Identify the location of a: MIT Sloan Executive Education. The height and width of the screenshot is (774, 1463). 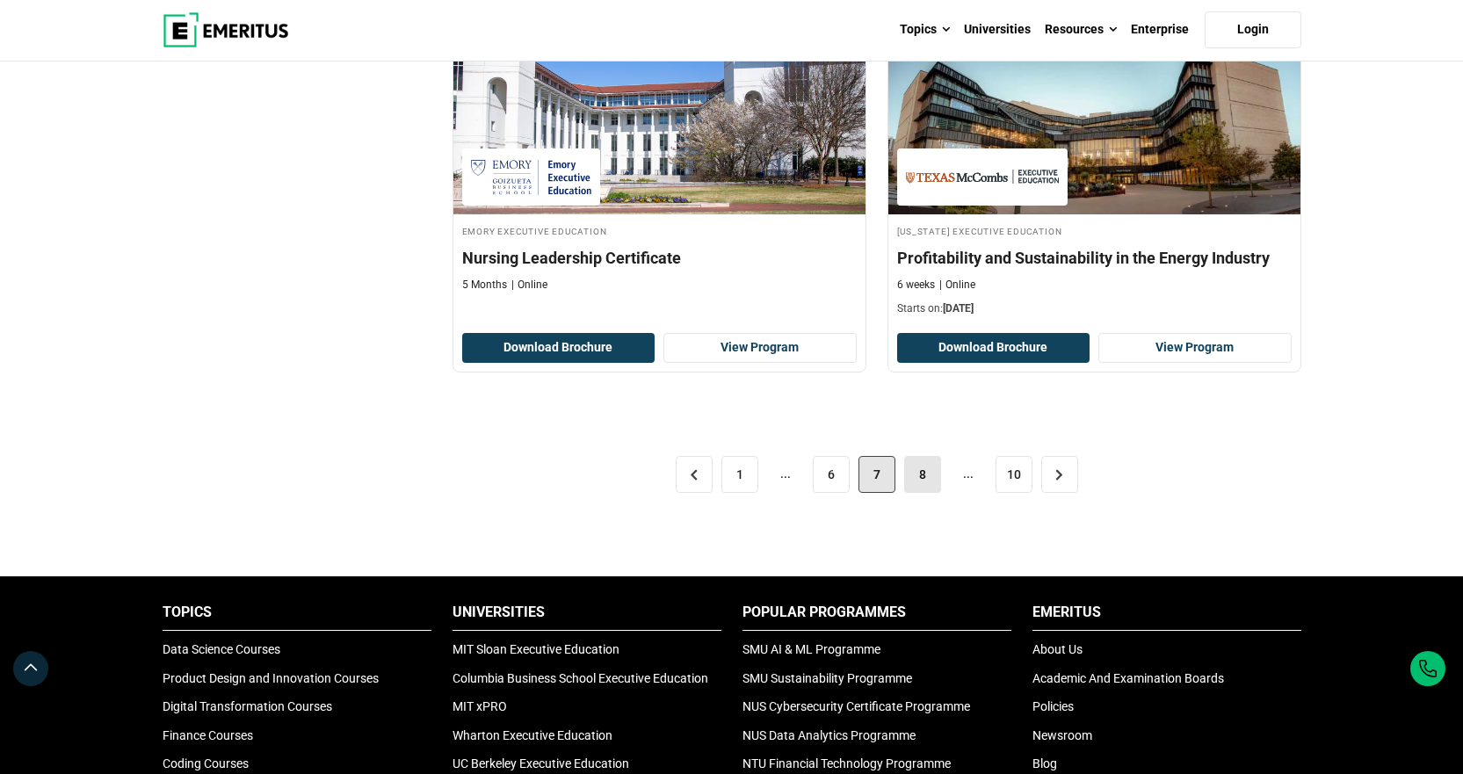
(536, 649).